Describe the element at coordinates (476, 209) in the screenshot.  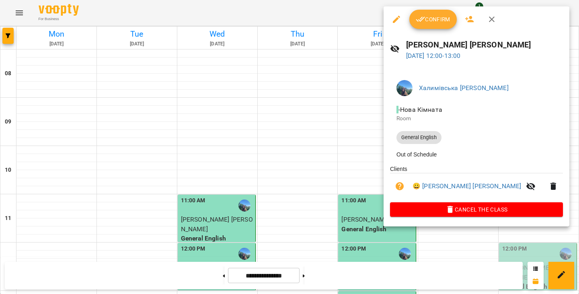
I see `span: Cancel the class` at that location.